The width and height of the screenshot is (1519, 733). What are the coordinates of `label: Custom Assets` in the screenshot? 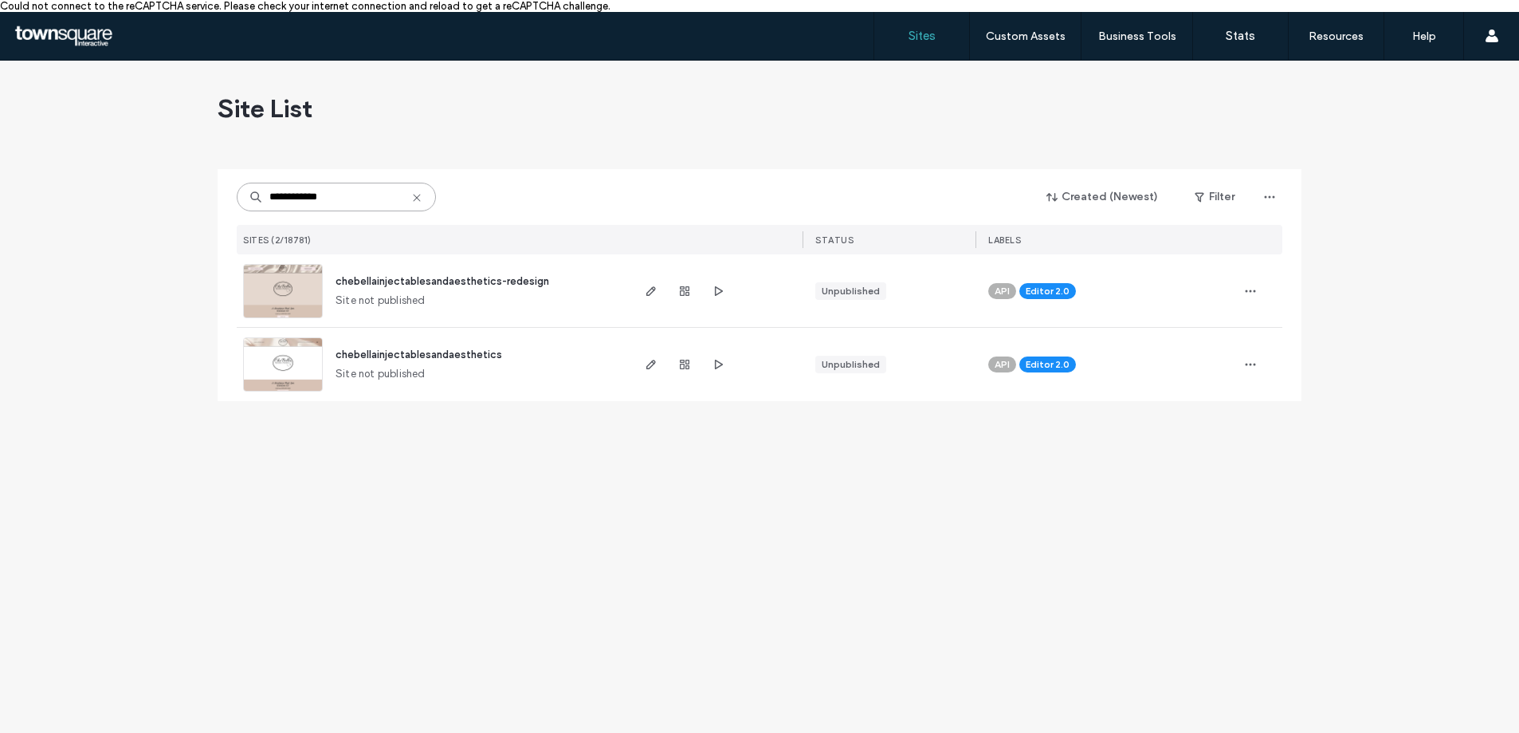 It's located at (1026, 36).